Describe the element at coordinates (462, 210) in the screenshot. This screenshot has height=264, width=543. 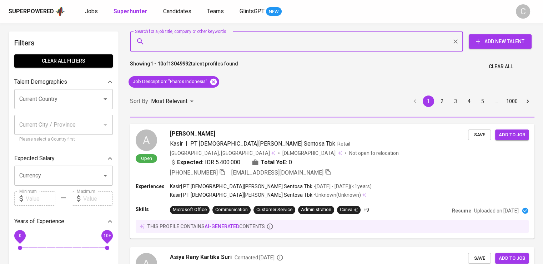
I see `p: Resume` at that location.